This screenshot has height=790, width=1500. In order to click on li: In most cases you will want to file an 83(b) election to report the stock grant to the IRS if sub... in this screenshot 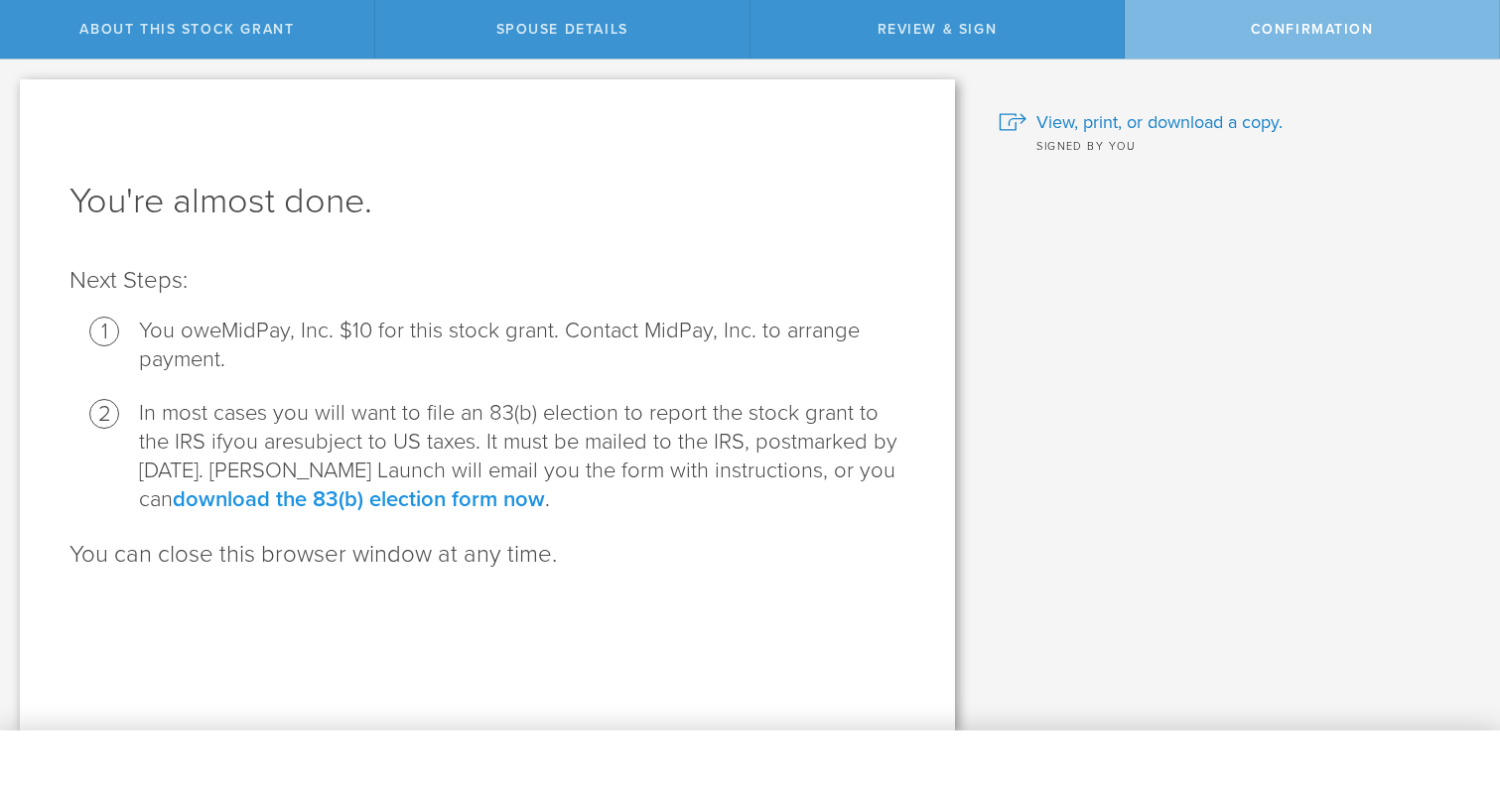, I will do `click(522, 457)`.